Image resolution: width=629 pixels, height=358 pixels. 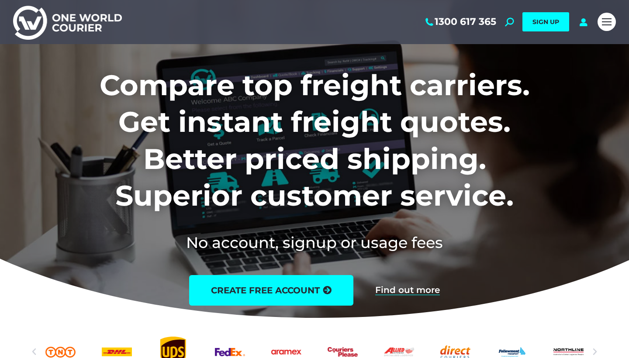 What do you see at coordinates (546, 22) in the screenshot?
I see `a: SIGN UP` at bounding box center [546, 22].